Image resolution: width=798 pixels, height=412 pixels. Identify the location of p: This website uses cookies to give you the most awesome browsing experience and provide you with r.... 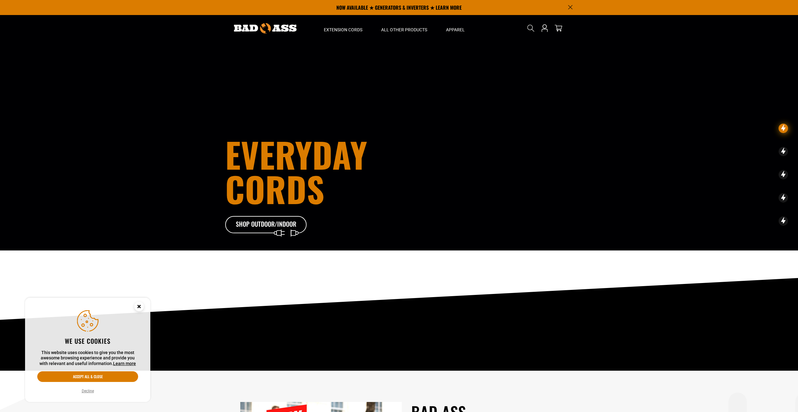
(88, 358).